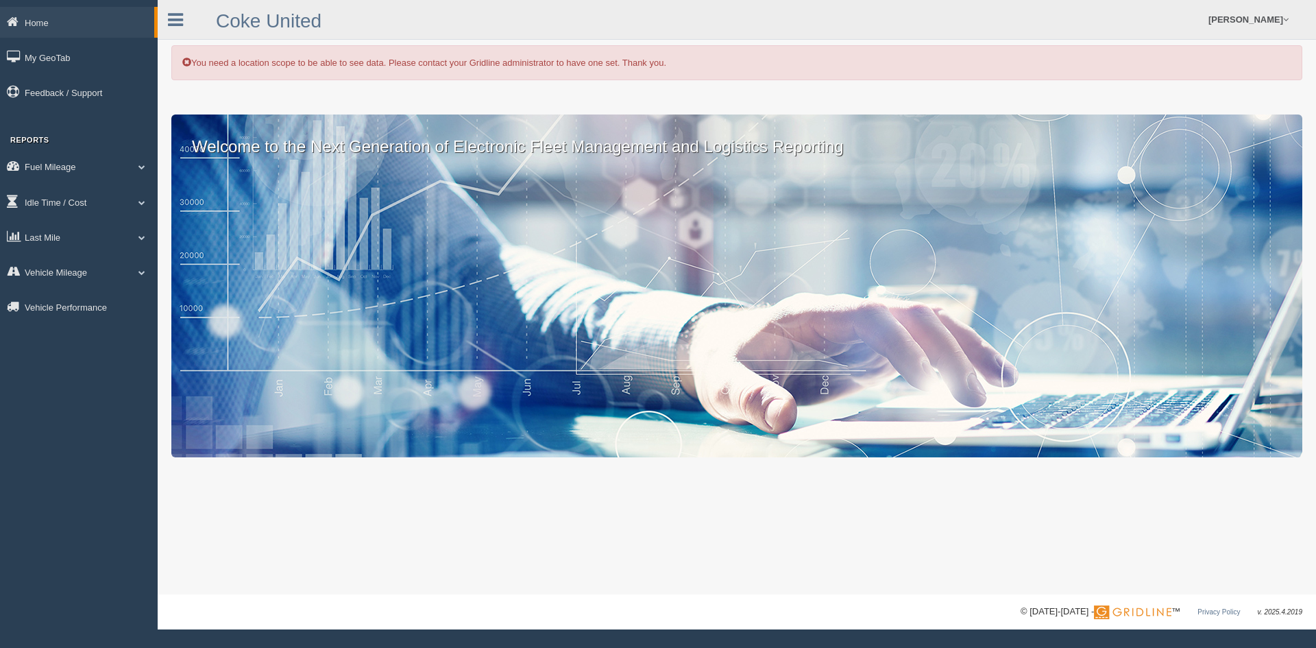 This screenshot has width=1316, height=648. Describe the element at coordinates (269, 21) in the screenshot. I see `a: Coke United` at that location.